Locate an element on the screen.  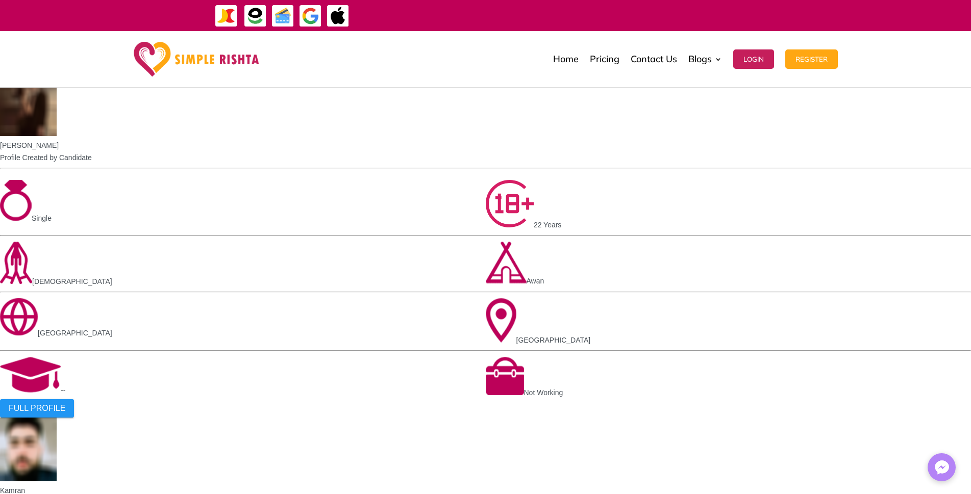
a: Pricing is located at coordinates (604, 59).